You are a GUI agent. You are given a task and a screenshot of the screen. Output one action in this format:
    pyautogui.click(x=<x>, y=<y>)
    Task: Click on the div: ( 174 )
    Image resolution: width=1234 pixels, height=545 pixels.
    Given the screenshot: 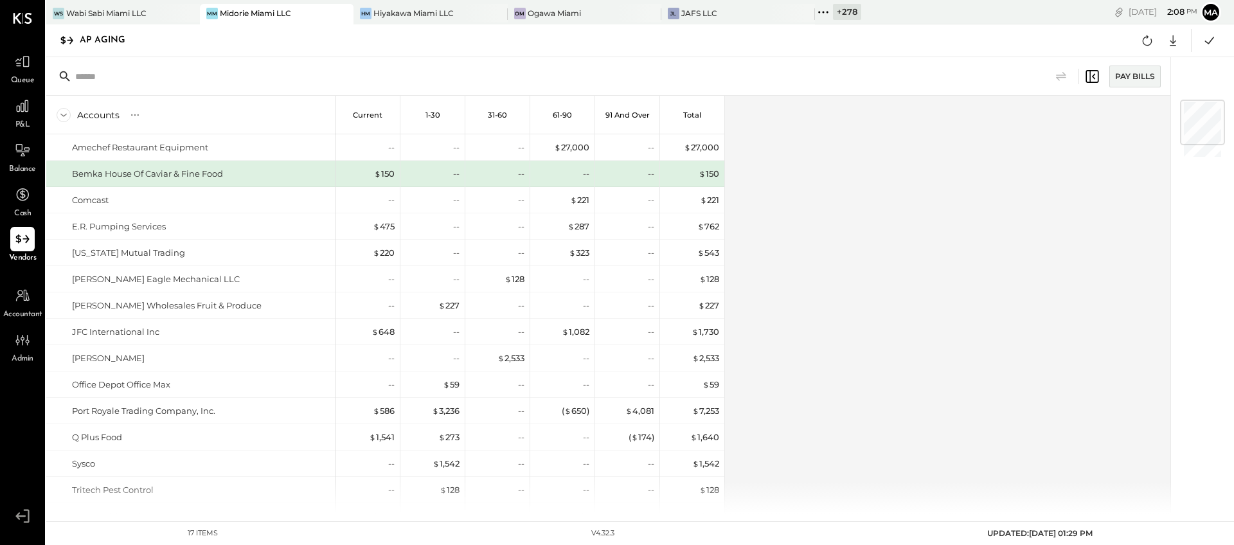 What is the action you would take?
    pyautogui.click(x=642, y=437)
    